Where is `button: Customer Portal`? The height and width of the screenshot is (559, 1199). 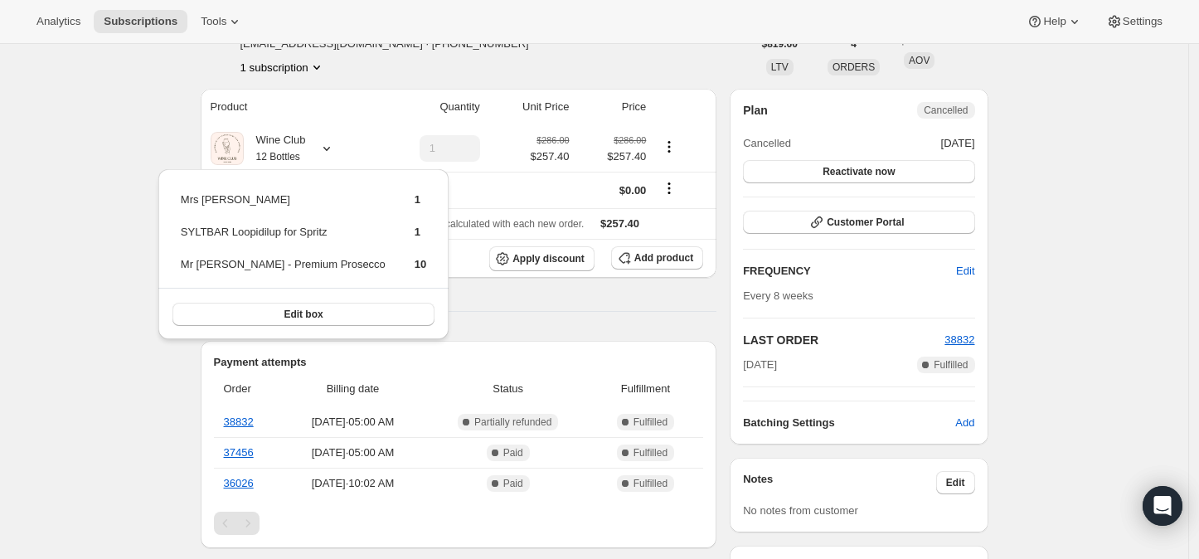
button: Customer Portal is located at coordinates (859, 222).